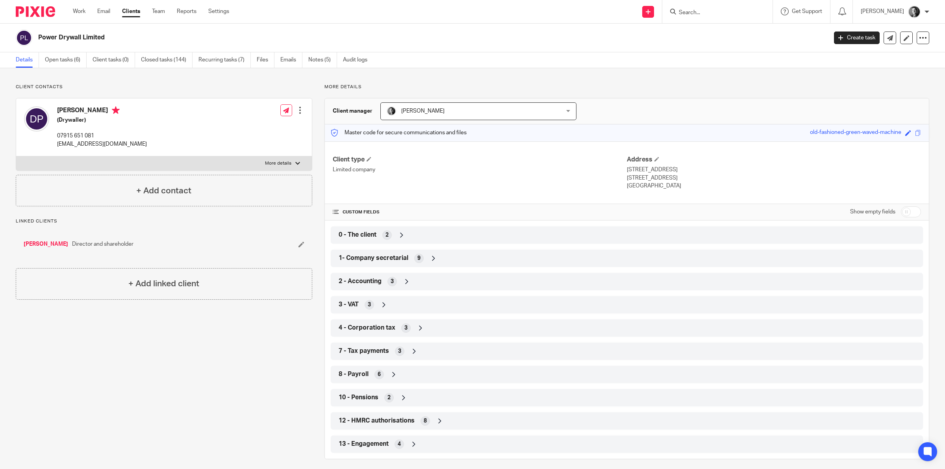  What do you see at coordinates (376, 420) in the screenshot?
I see `span: 12 - HMRC authorisations` at bounding box center [376, 420].